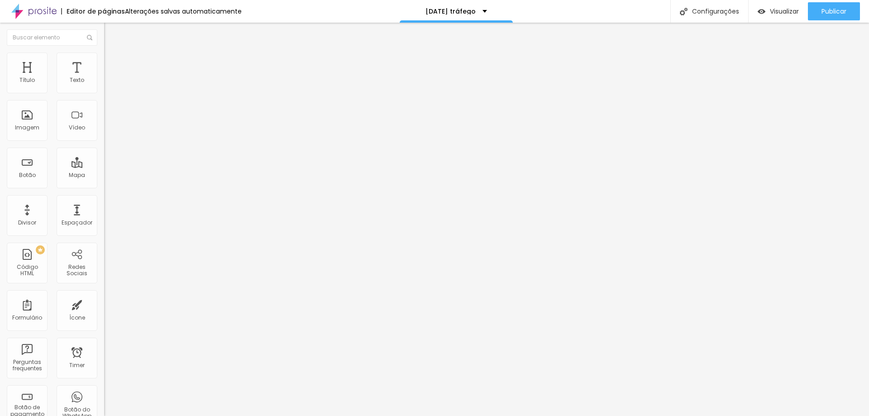 The height and width of the screenshot is (416, 869). What do you see at coordinates (77, 270) in the screenshot?
I see `div: Redes Sociais` at bounding box center [77, 270].